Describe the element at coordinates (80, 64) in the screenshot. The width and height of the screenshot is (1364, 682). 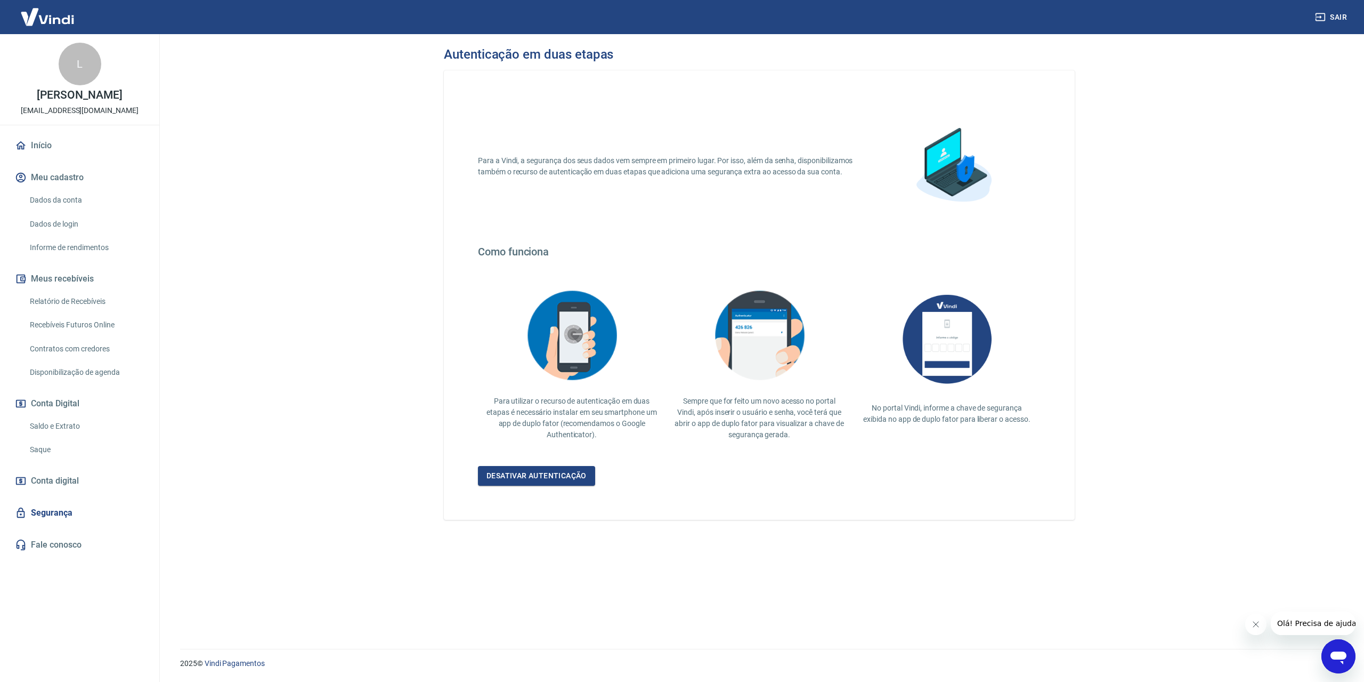
I see `div: L` at that location.